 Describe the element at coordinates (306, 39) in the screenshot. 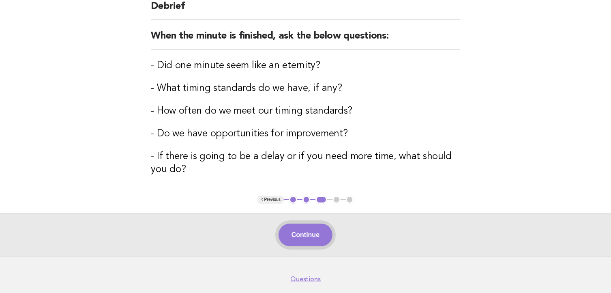

I see `h2: When the minute is finished, ask the below questions:` at that location.